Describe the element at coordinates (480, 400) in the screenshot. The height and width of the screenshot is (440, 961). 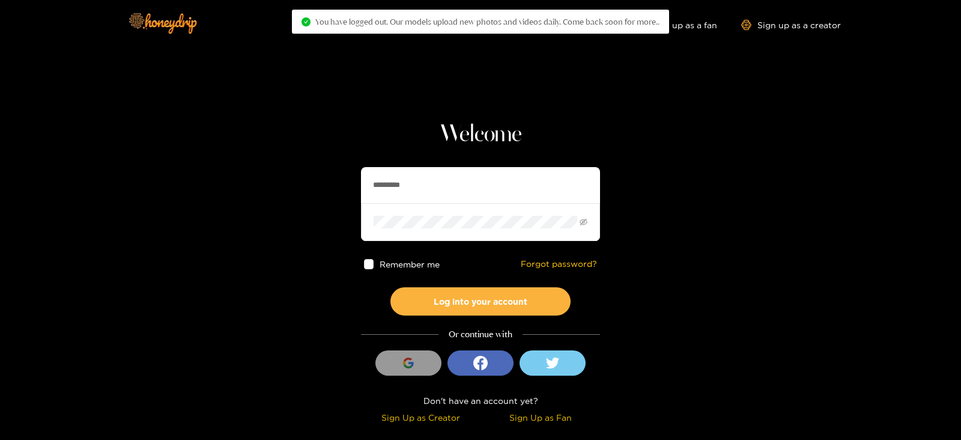
I see `div: Don't have an account yet?` at that location.